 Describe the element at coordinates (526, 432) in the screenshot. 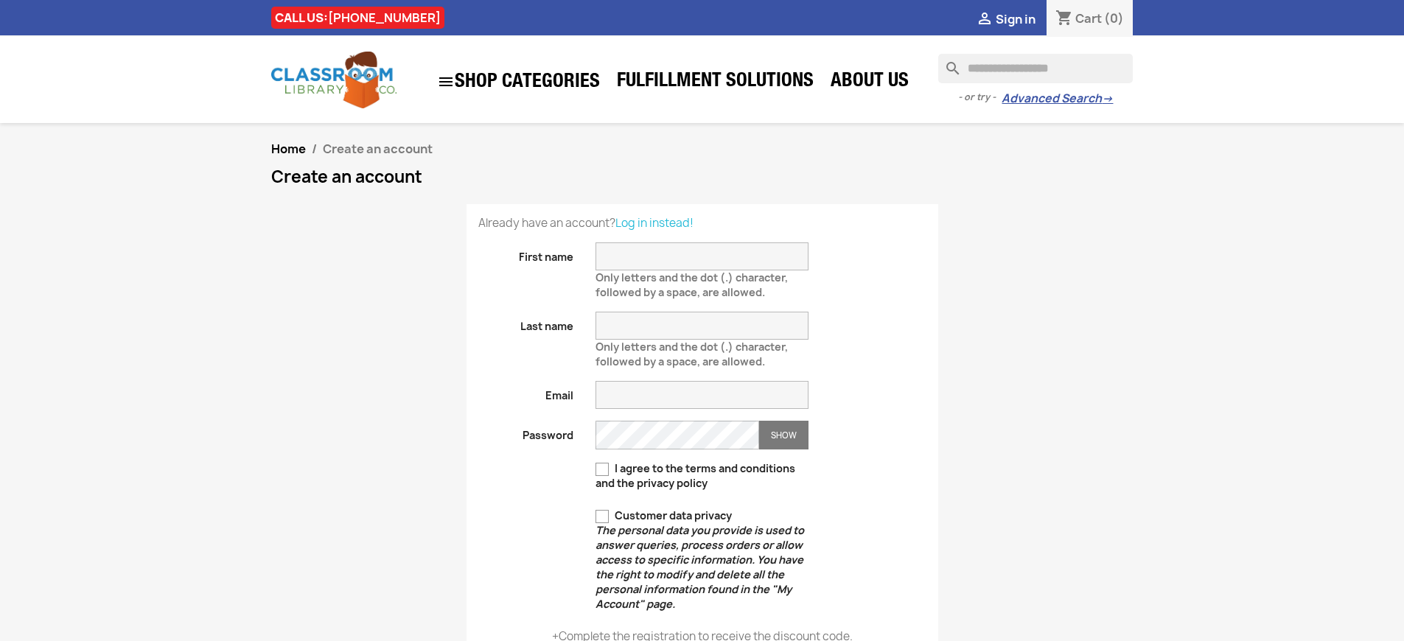

I see `label: Password` at that location.